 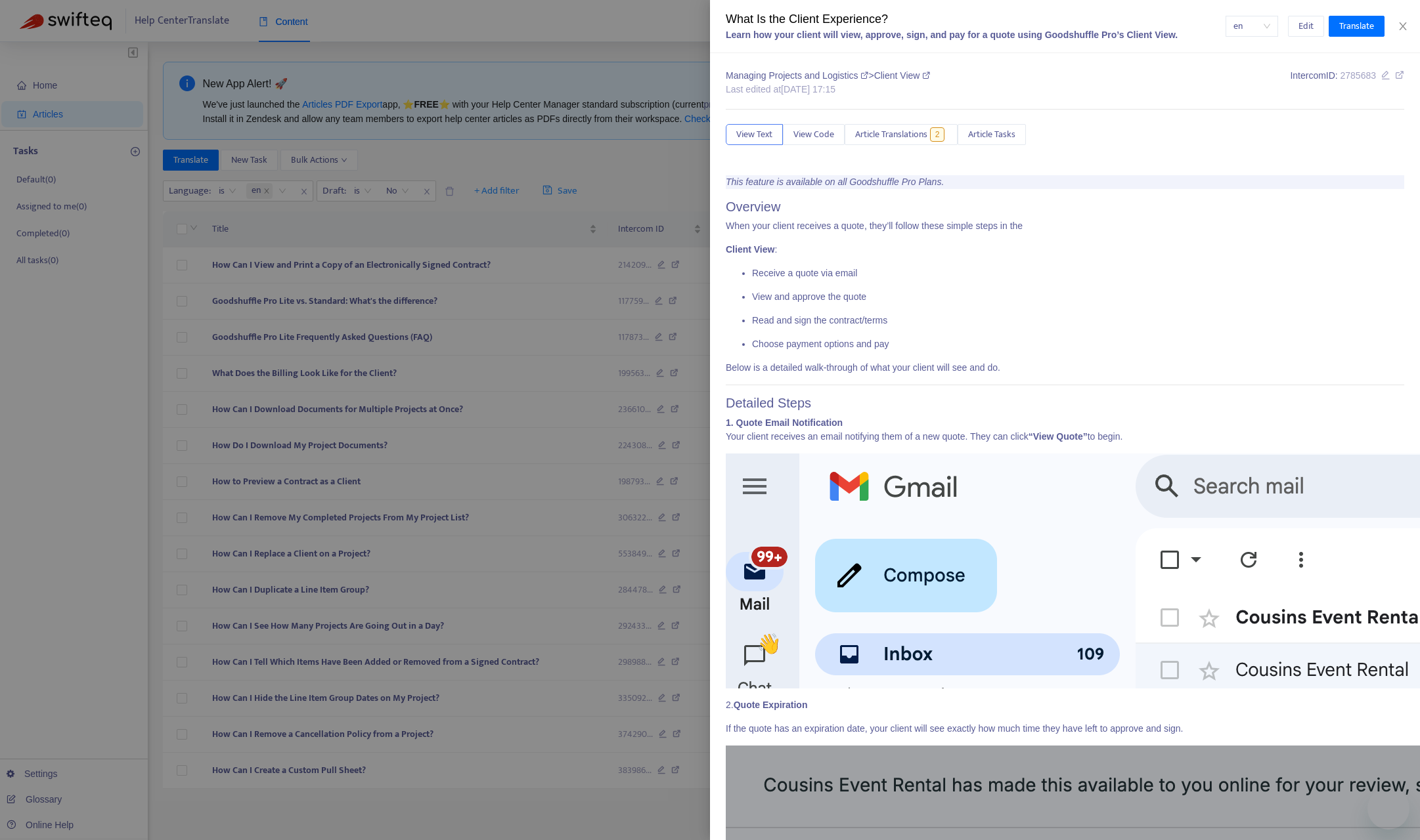 What do you see at coordinates (813, 135) in the screenshot?
I see `span: View Code` at bounding box center [813, 135].